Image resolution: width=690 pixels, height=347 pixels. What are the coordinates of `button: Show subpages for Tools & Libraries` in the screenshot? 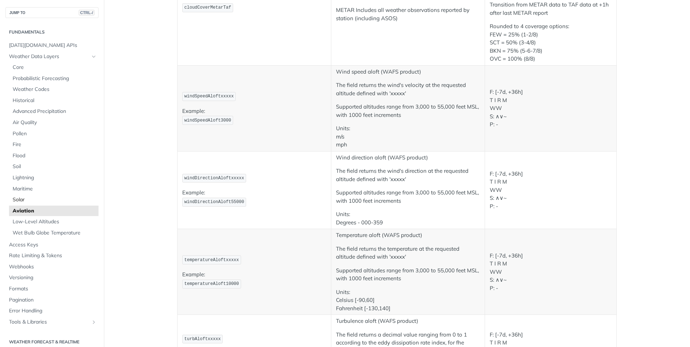 It's located at (94, 322).